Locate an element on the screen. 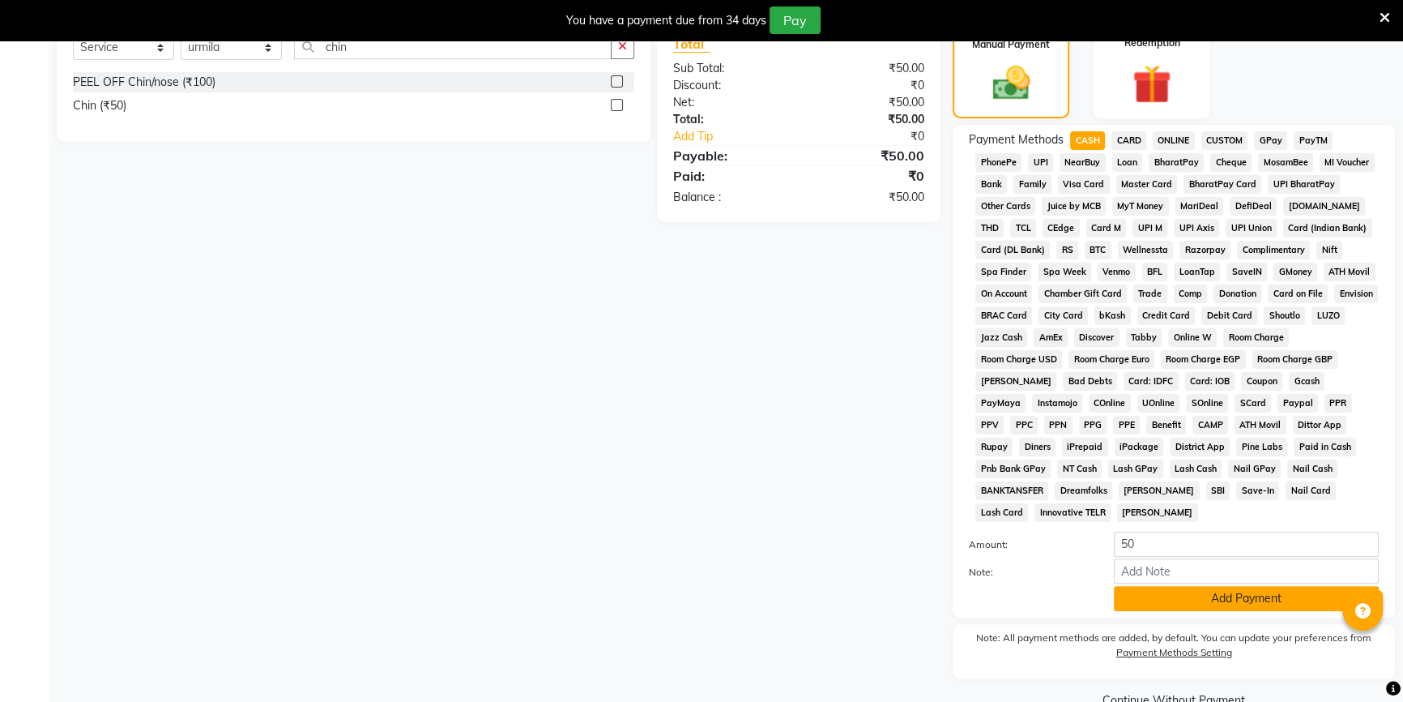 The width and height of the screenshot is (1403, 702). span: Envision is located at coordinates (1356, 293).